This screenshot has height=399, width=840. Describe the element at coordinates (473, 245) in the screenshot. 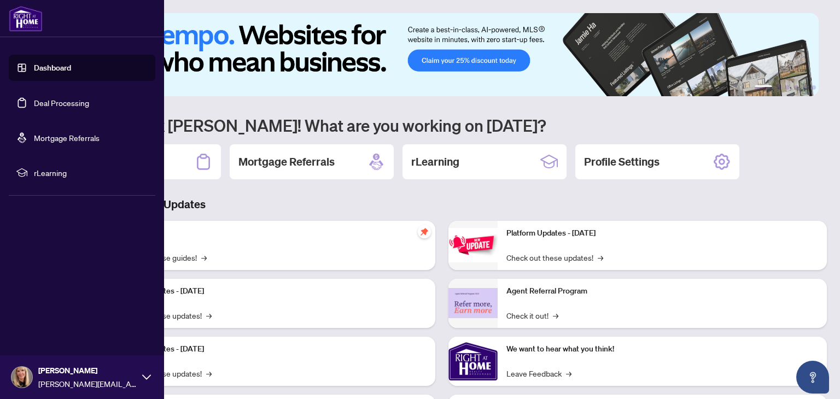

I see `img: Platform Updates - June 23, 2025` at that location.